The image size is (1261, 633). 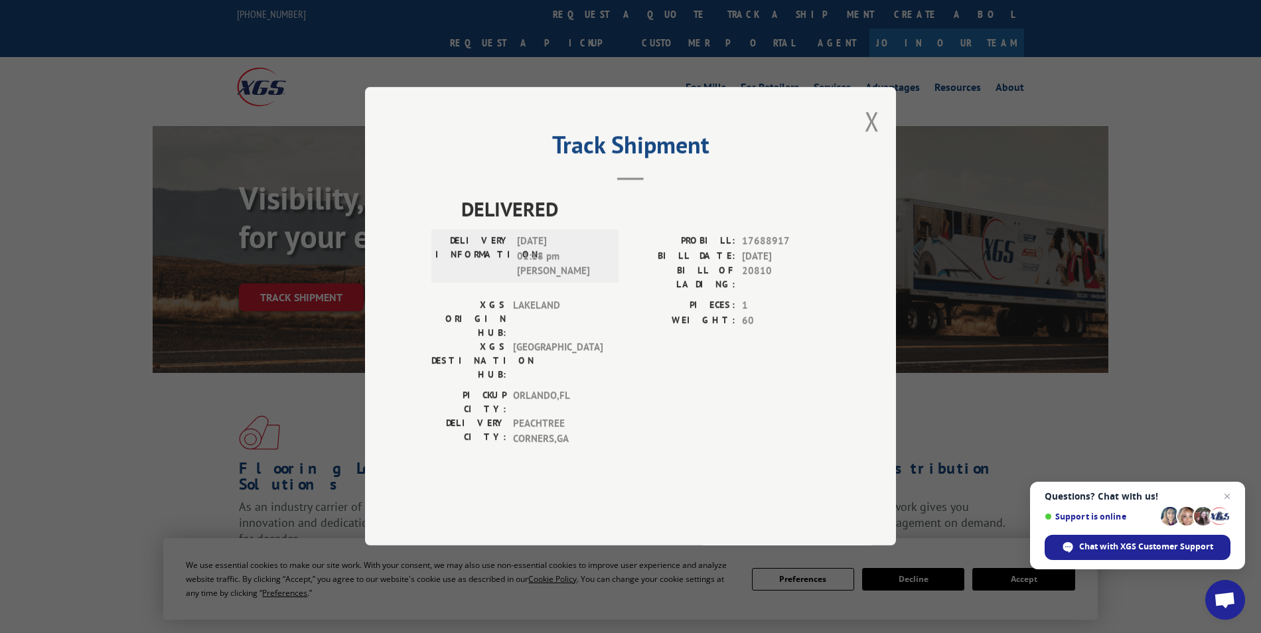 I want to click on span: DELIVERED, so click(x=645, y=209).